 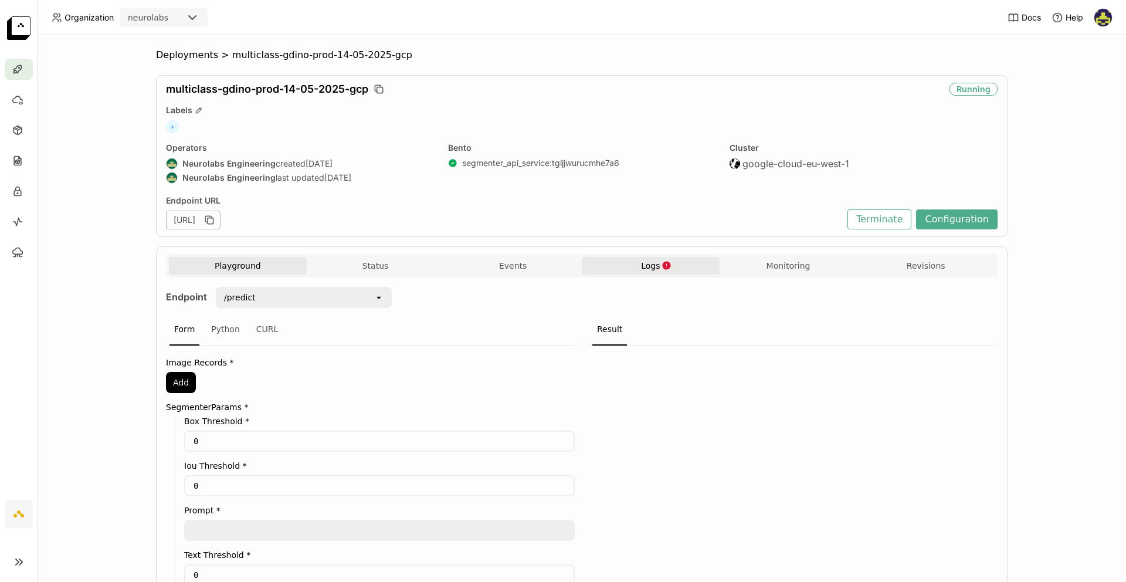 I want to click on label: SegmenterParams *, so click(x=370, y=407).